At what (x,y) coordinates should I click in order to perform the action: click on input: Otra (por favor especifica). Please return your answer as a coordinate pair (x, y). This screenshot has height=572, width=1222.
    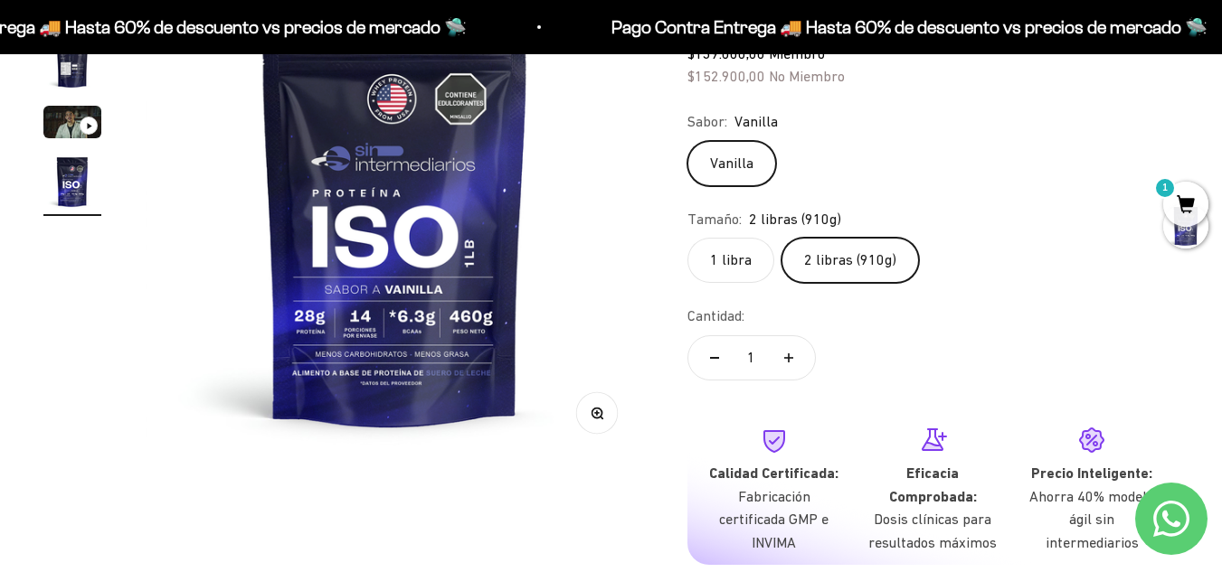
    Looking at the image, I should click on (216, 287).